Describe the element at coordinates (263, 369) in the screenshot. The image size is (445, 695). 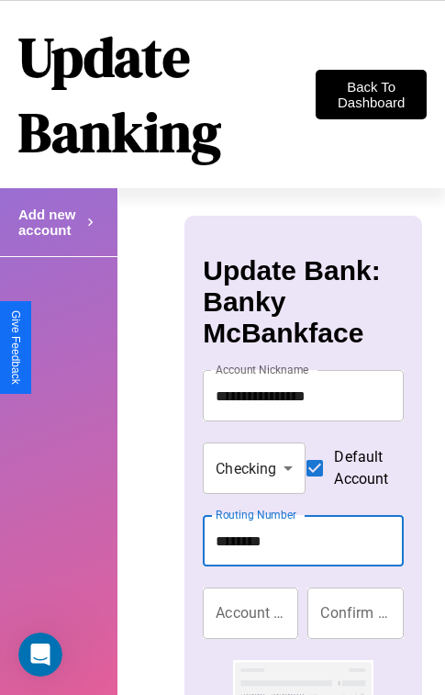
I see `label: Account Nickname` at that location.